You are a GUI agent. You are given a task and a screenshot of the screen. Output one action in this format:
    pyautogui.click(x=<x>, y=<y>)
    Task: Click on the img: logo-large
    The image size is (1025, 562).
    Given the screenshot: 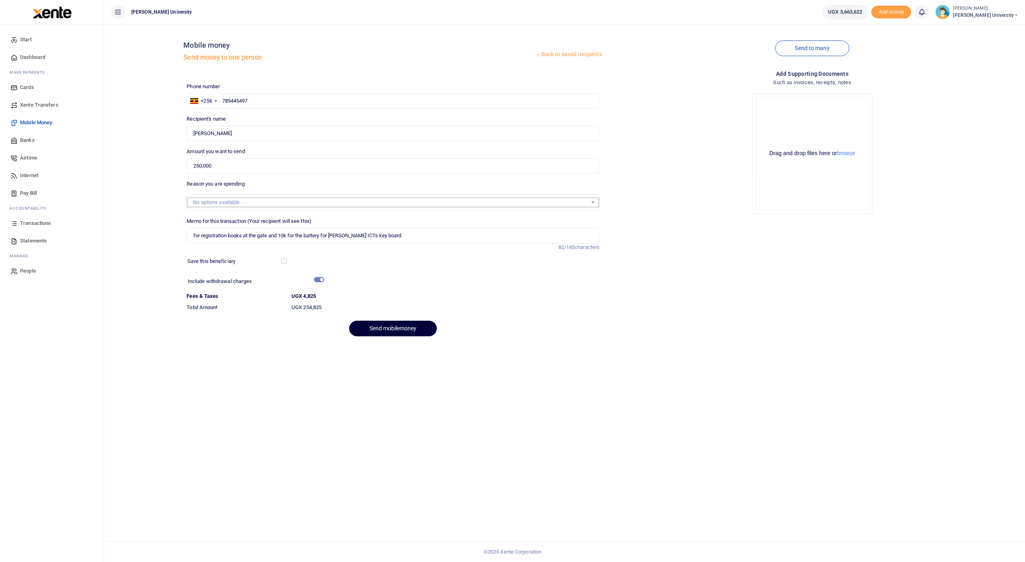 What is the action you would take?
    pyautogui.click(x=52, y=12)
    